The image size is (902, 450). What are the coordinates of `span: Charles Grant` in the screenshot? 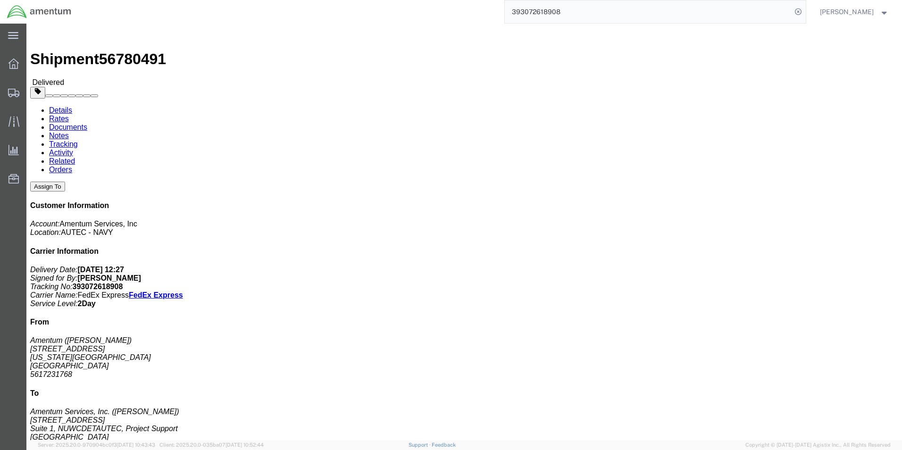 It's located at (846, 12).